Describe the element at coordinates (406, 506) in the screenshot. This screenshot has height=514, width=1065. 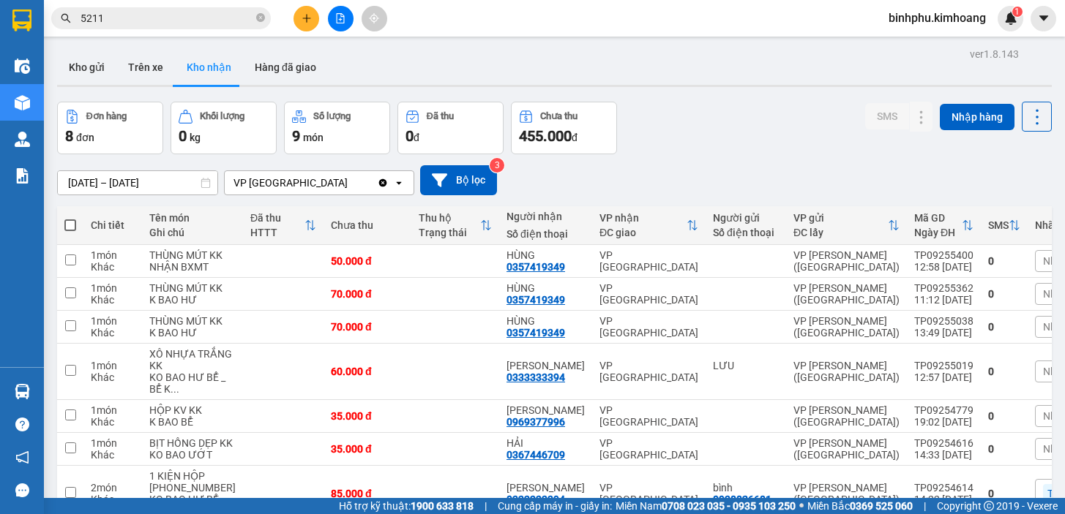
I see `span: Hỗ trợ kỹ thuật:` at that location.